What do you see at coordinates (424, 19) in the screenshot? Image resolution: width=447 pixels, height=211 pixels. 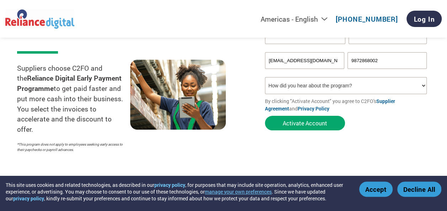 I see `a: Log In` at bounding box center [424, 19].